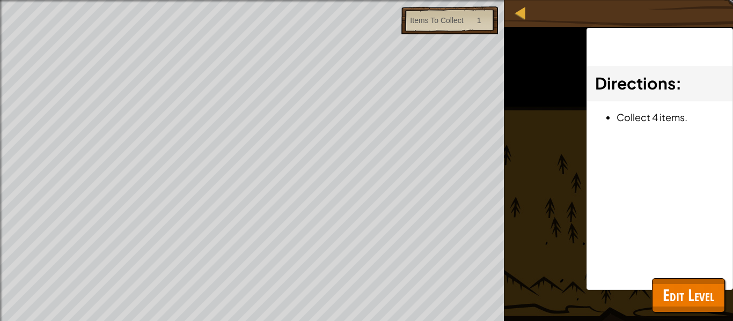  What do you see at coordinates (479, 20) in the screenshot?
I see `div: 1` at bounding box center [479, 20].